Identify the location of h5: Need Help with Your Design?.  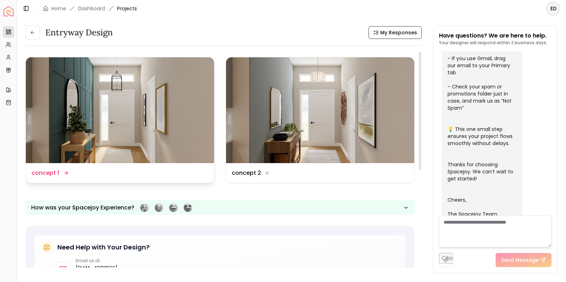
(103, 247).